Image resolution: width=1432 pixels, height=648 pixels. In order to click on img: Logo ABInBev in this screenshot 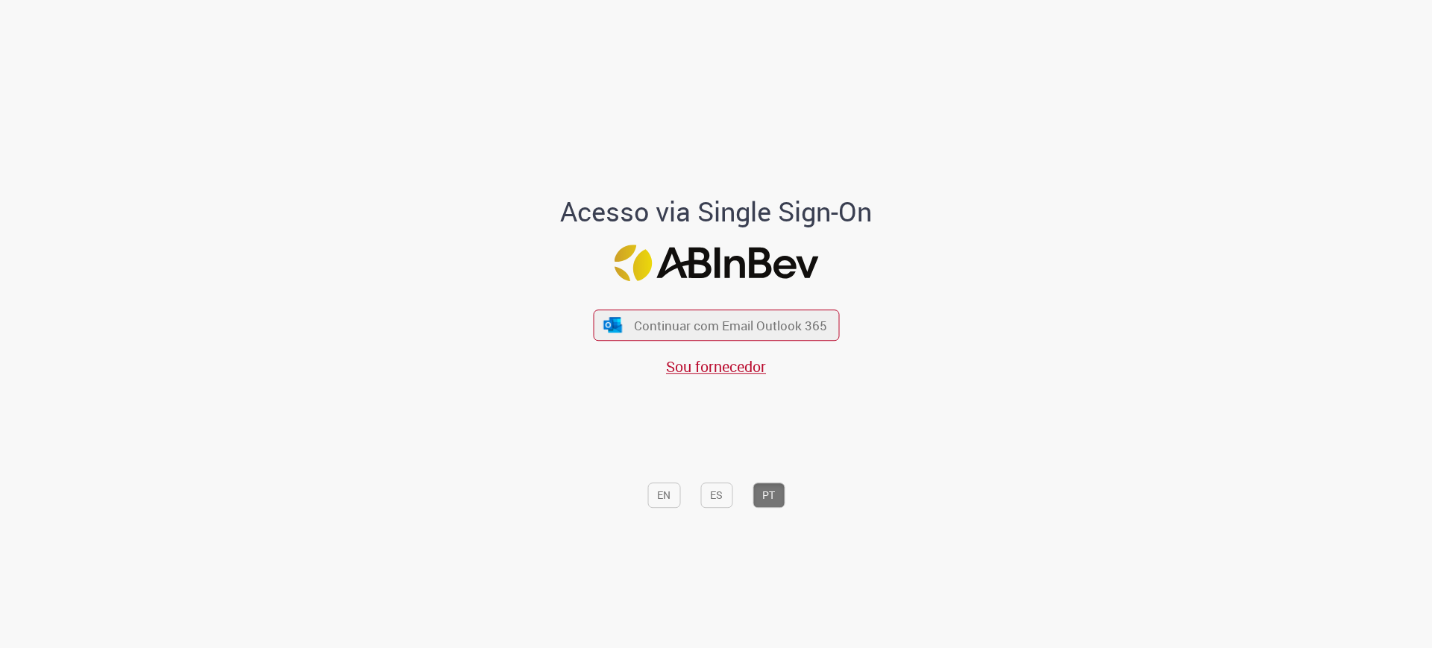, I will do `click(716, 263)`.